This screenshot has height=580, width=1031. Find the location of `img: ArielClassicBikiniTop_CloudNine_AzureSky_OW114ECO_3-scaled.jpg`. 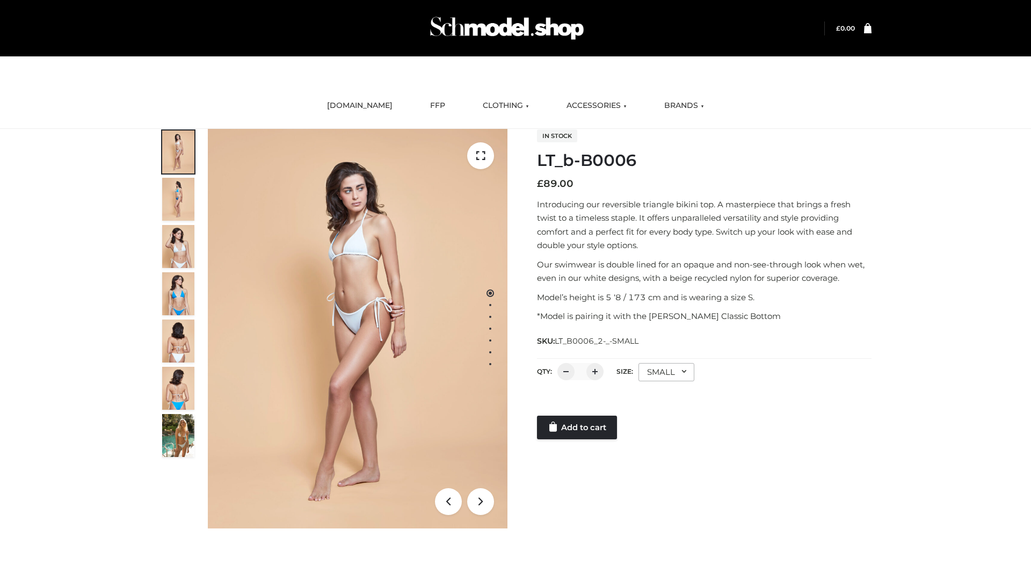

img: ArielClassicBikiniTop_CloudNine_AzureSky_OW114ECO_3-scaled.jpg is located at coordinates (178, 246).